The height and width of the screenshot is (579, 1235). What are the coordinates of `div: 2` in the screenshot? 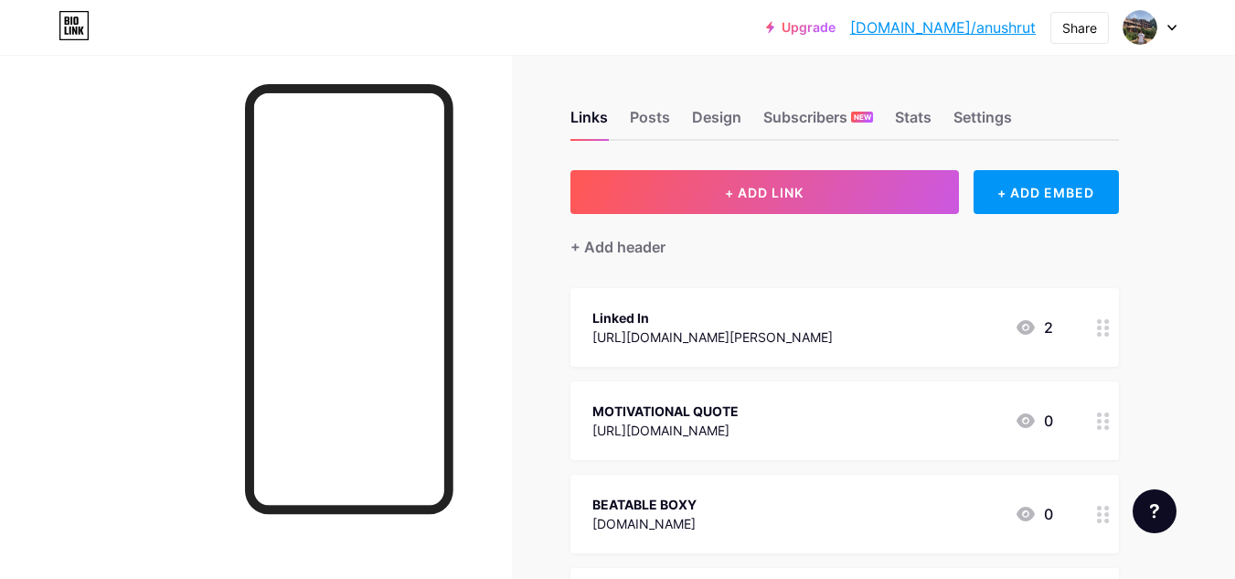 It's located at (1034, 327).